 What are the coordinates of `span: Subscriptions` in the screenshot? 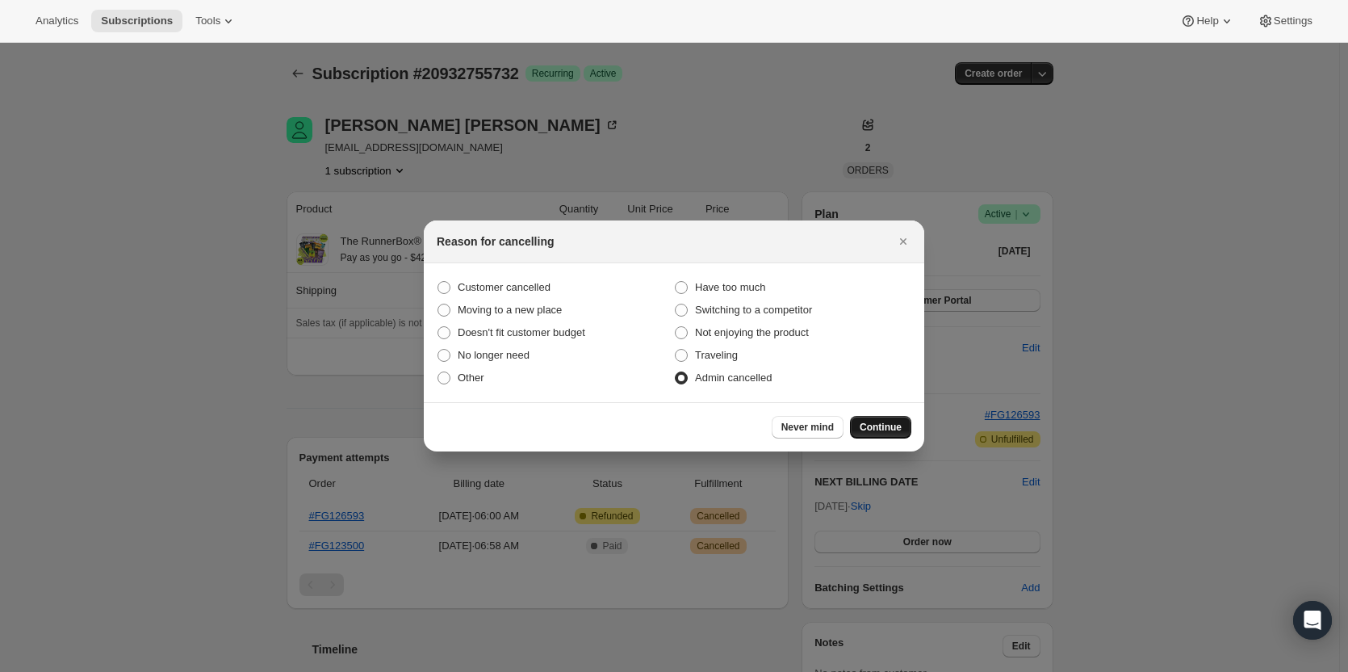 It's located at (136, 21).